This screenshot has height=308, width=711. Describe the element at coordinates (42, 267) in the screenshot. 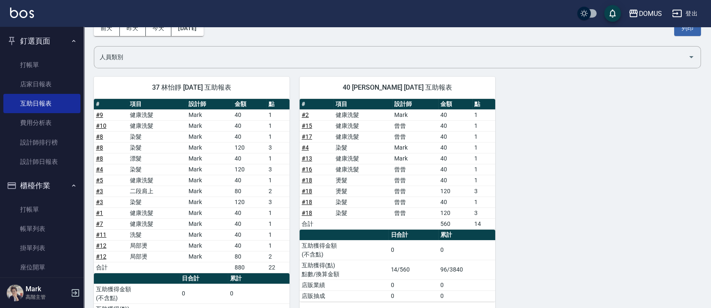

I see `a: 座位開單` at that location.